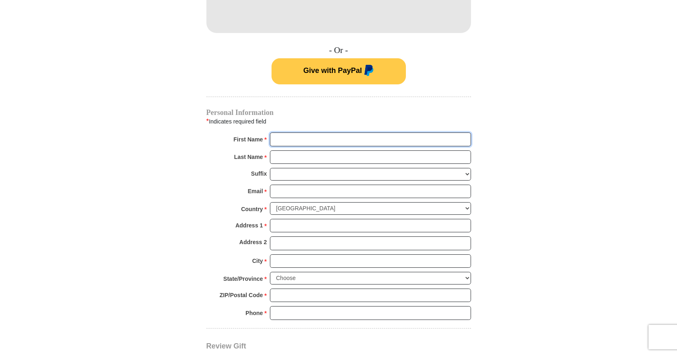 The image size is (677, 355). I want to click on strong: Address 2, so click(253, 242).